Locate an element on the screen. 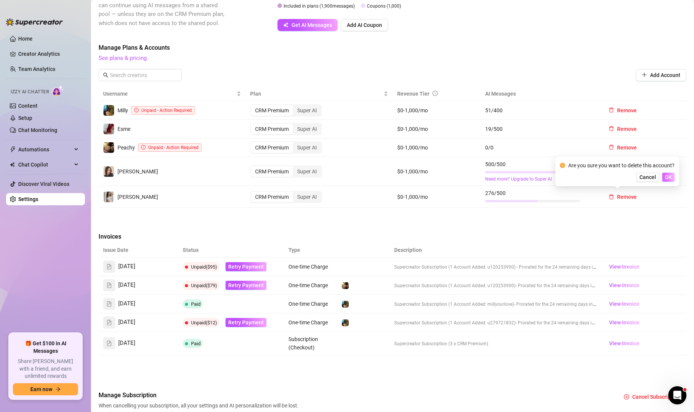  span: Supercreator Subscription (3 x CRM Premium) is located at coordinates (441, 343).